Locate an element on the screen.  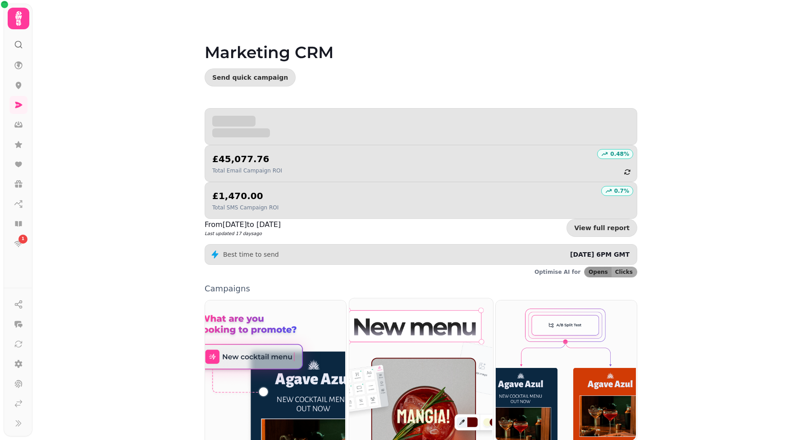
span: Opens is located at coordinates (598, 272).